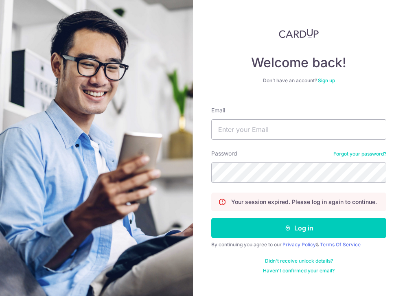 This screenshot has height=296, width=405. I want to click on h4: Welcome back!, so click(299, 63).